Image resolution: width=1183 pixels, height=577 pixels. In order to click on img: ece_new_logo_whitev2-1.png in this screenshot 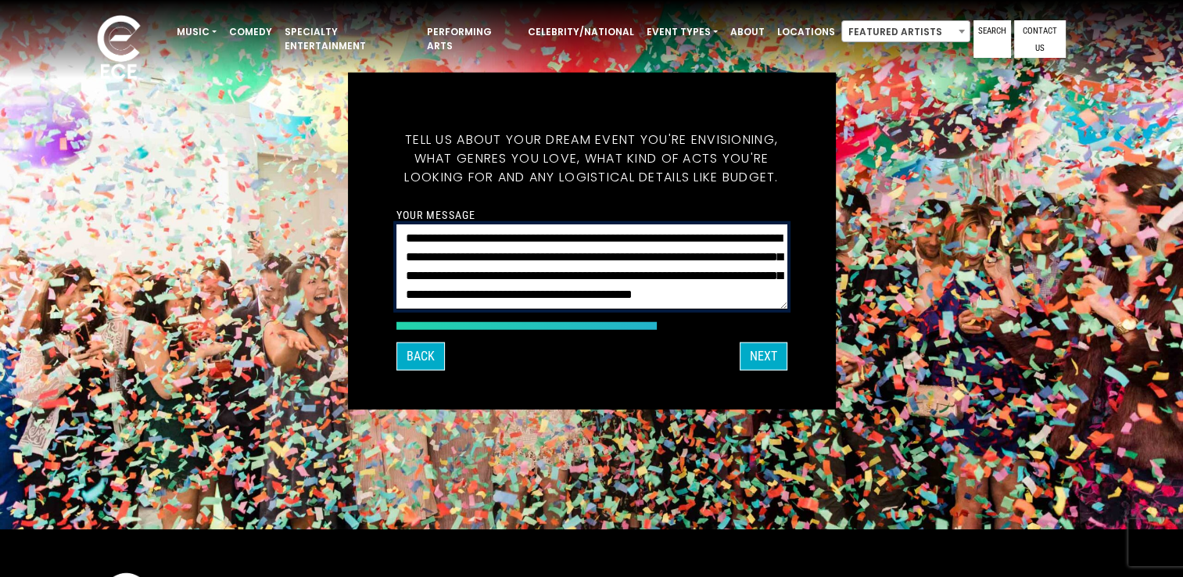, I will do `click(119, 48)`.